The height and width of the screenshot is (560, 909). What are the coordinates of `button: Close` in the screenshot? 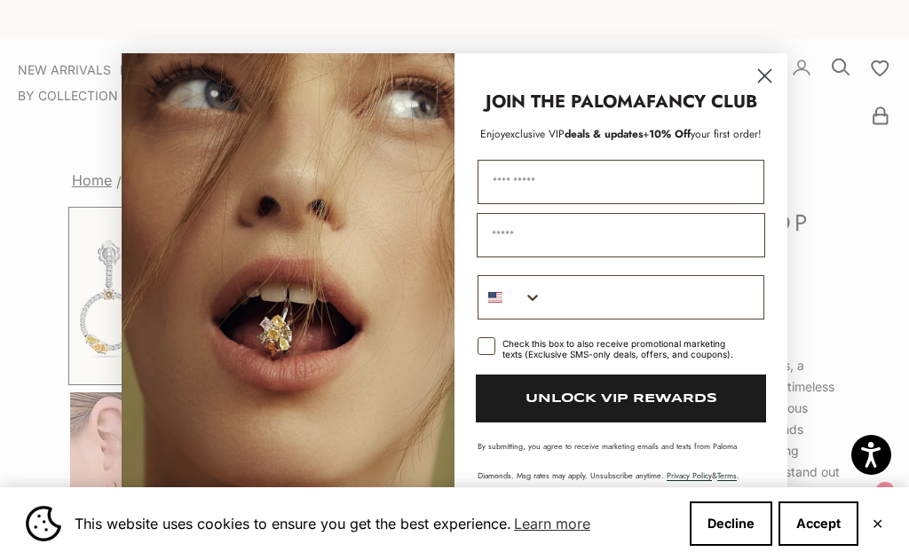 It's located at (877, 524).